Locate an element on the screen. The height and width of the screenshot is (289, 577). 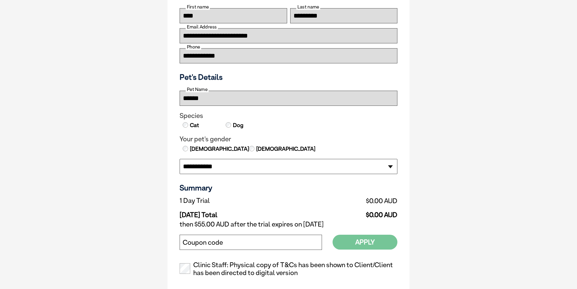
h3: Pet's Details is located at coordinates (288, 77).